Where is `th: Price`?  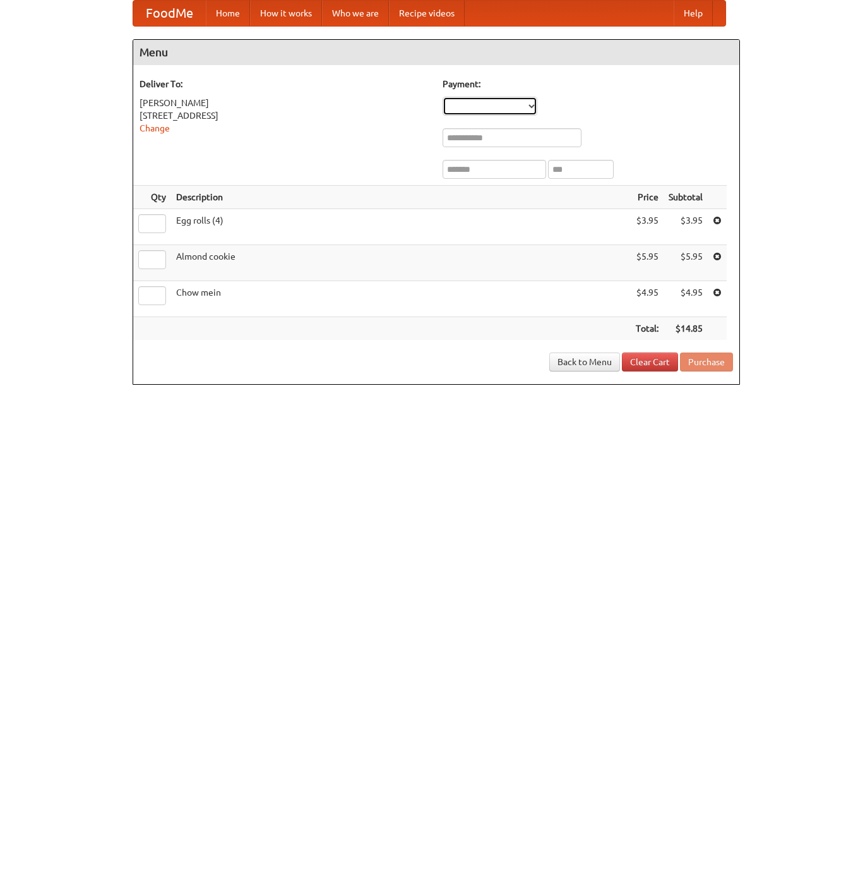 th: Price is located at coordinates (647, 197).